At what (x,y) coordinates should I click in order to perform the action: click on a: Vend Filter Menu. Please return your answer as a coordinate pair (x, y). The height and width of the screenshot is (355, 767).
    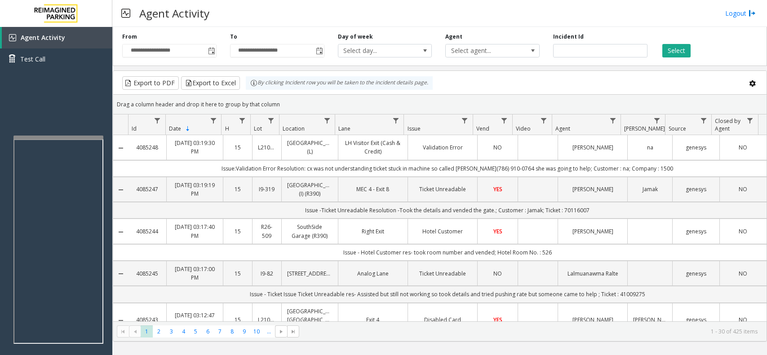
    Looking at the image, I should click on (504, 120).